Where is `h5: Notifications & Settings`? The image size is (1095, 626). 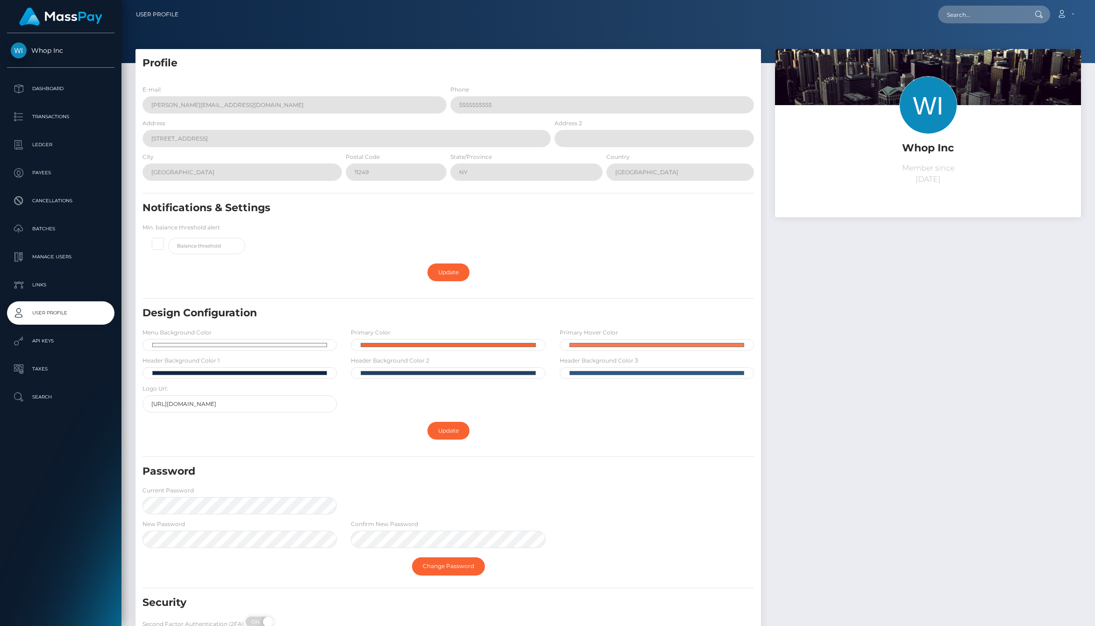 h5: Notifications & Settings is located at coordinates (399, 208).